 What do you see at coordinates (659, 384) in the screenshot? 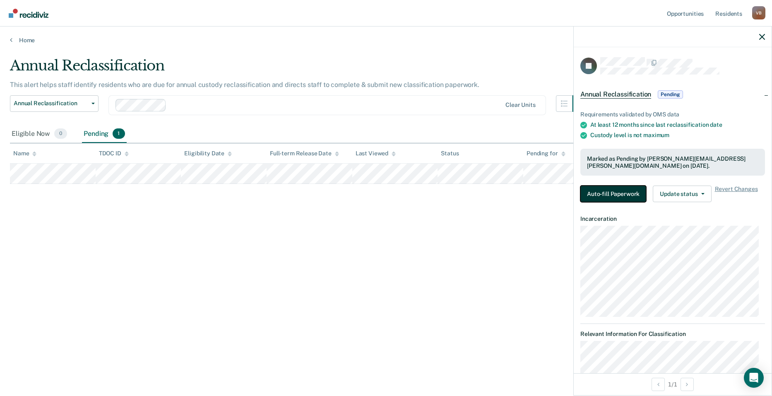
I see `button: Previous Opportunity` at bounding box center [659, 384].